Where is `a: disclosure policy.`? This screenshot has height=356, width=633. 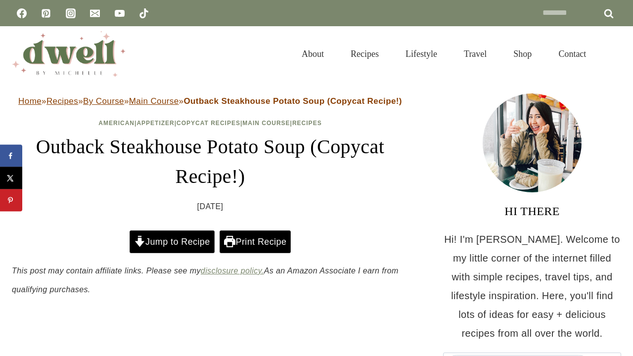 a: disclosure policy. is located at coordinates (232, 270).